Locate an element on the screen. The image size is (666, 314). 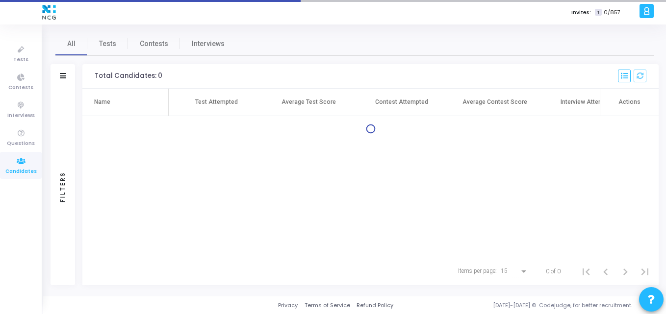
button: Previous page is located at coordinates (606, 272).